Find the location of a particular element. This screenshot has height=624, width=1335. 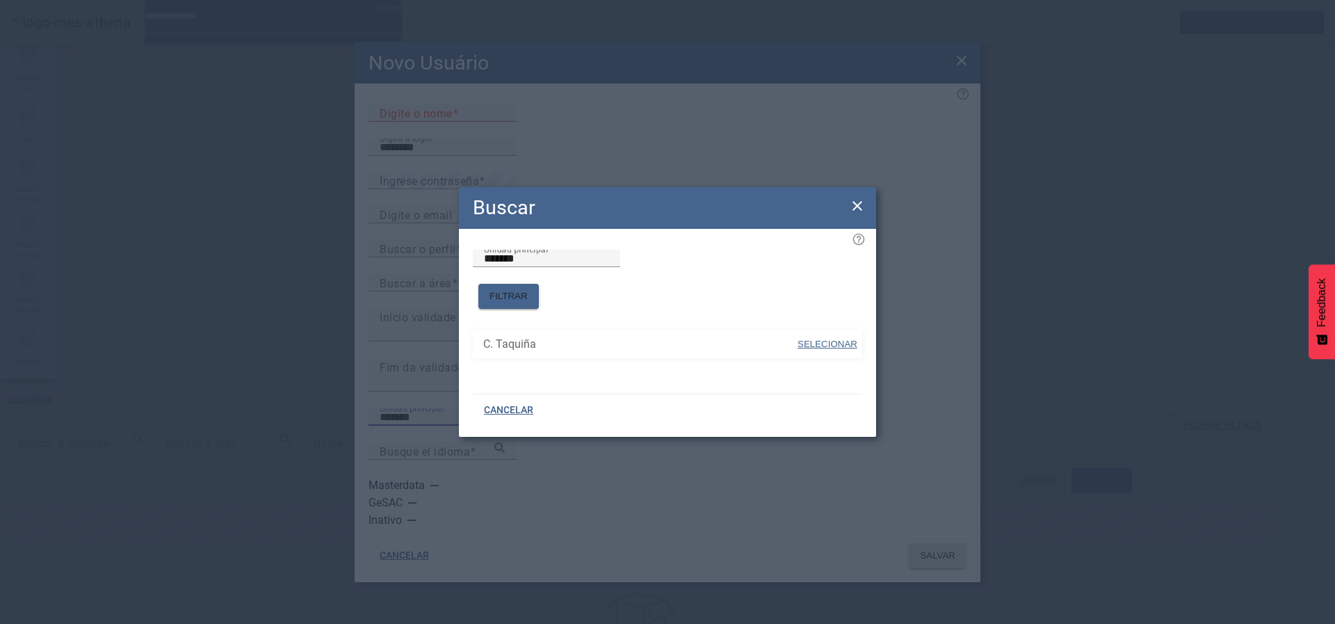

button: Feedback - Mostrar pesquisa is located at coordinates (1321, 311).